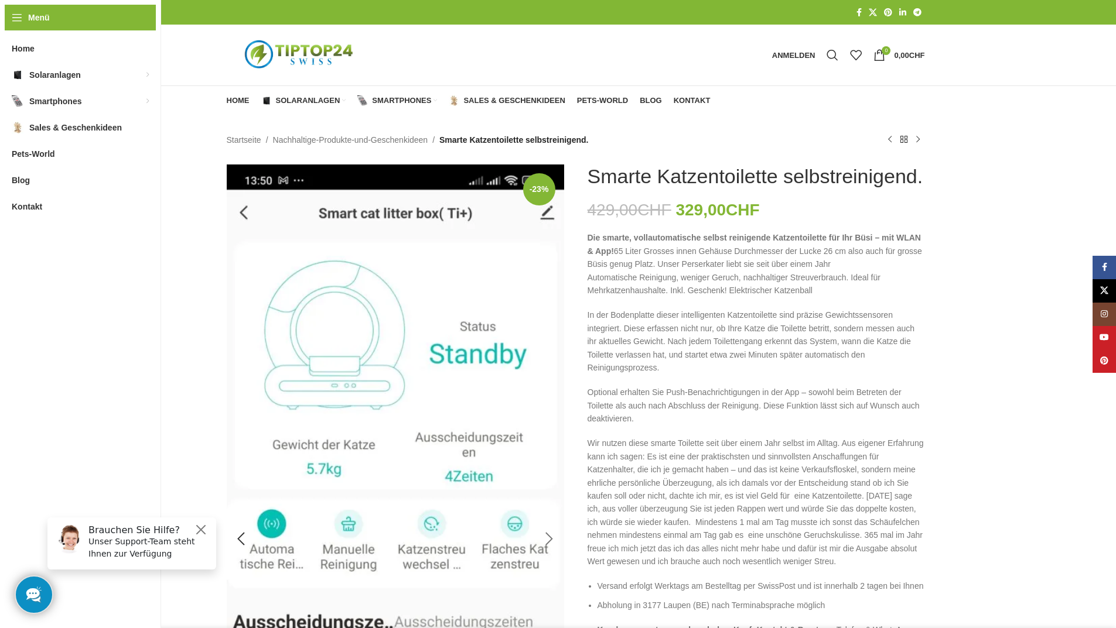 Image resolution: width=1116 pixels, height=628 pixels. I want to click on span: Menü, so click(39, 18).